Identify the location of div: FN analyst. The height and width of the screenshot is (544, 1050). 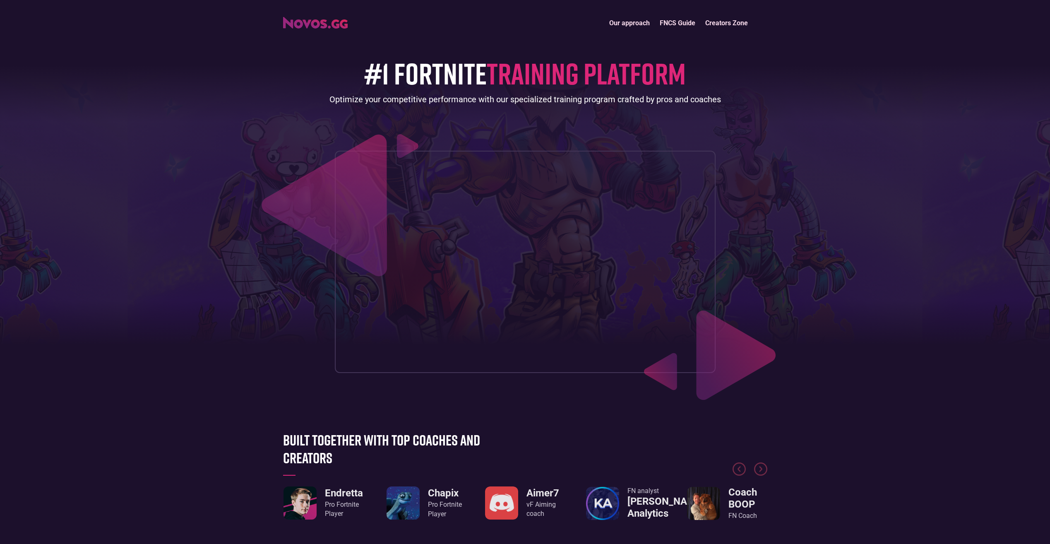
(666, 491).